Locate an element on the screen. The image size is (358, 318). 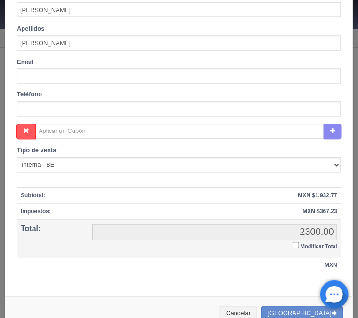
input: Aplicar un Cupón is located at coordinates (179, 132).